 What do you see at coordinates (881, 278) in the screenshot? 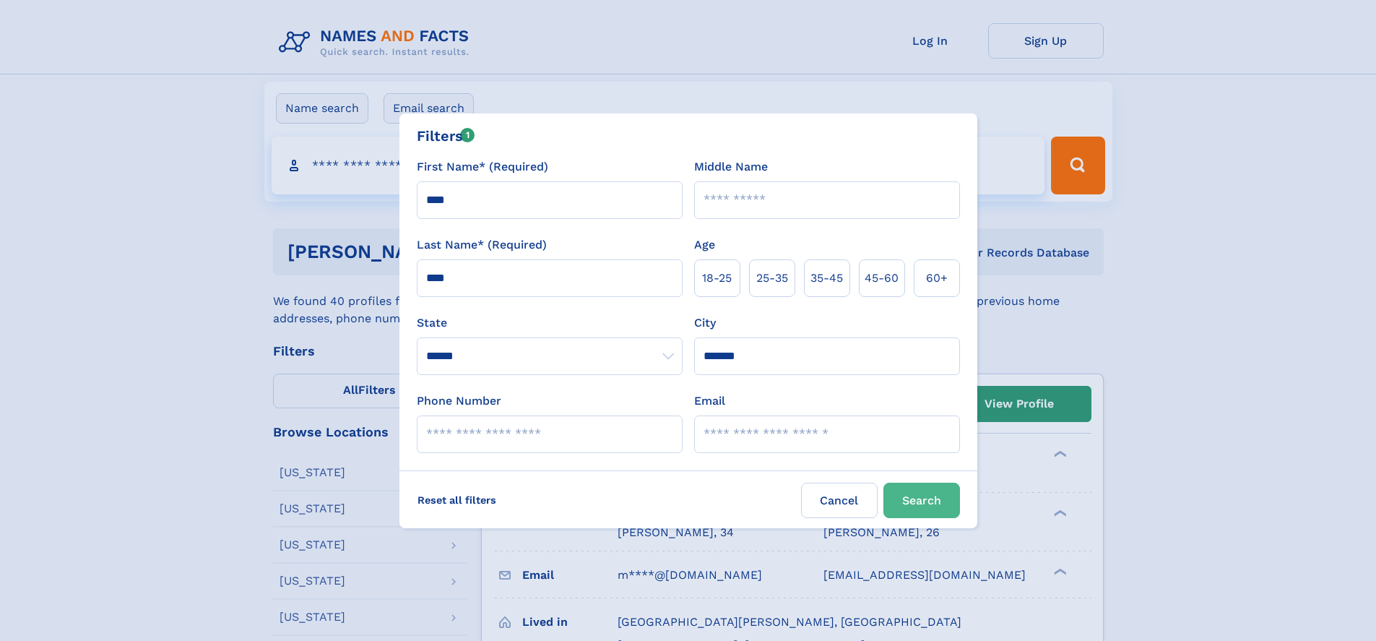
I see `span: 45‑60` at bounding box center [881, 278].